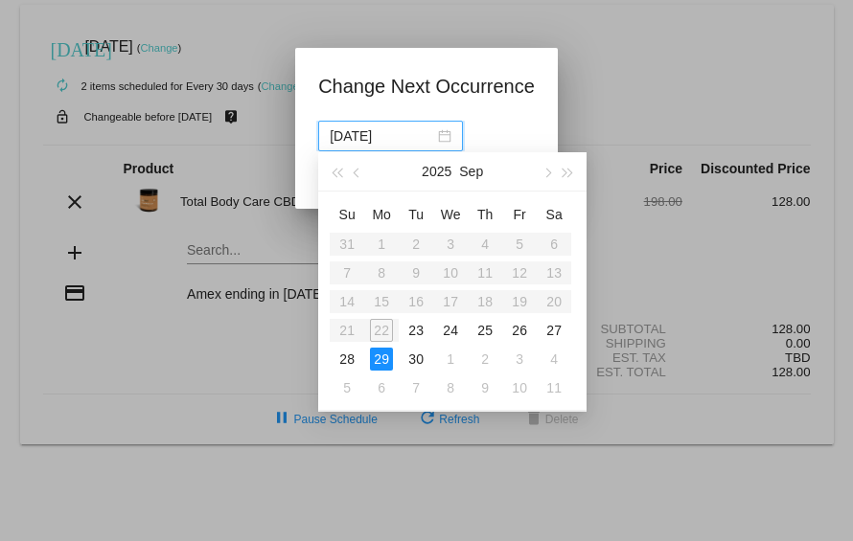 The height and width of the screenshot is (541, 853). I want to click on td: 10/2/2025, so click(485, 359).